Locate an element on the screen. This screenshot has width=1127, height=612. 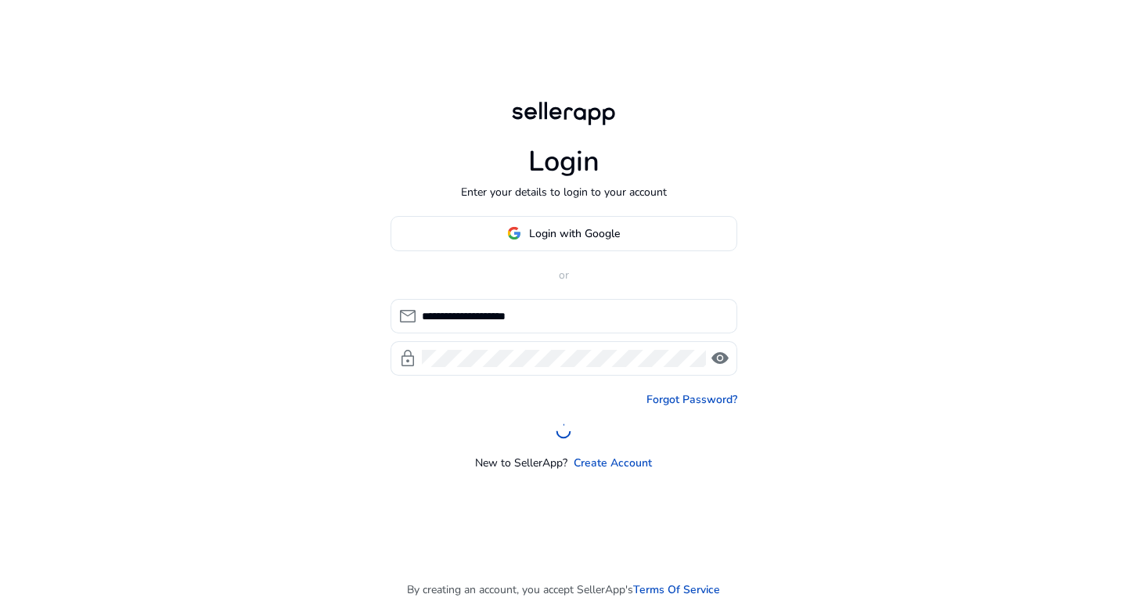
p: or is located at coordinates (564, 275).